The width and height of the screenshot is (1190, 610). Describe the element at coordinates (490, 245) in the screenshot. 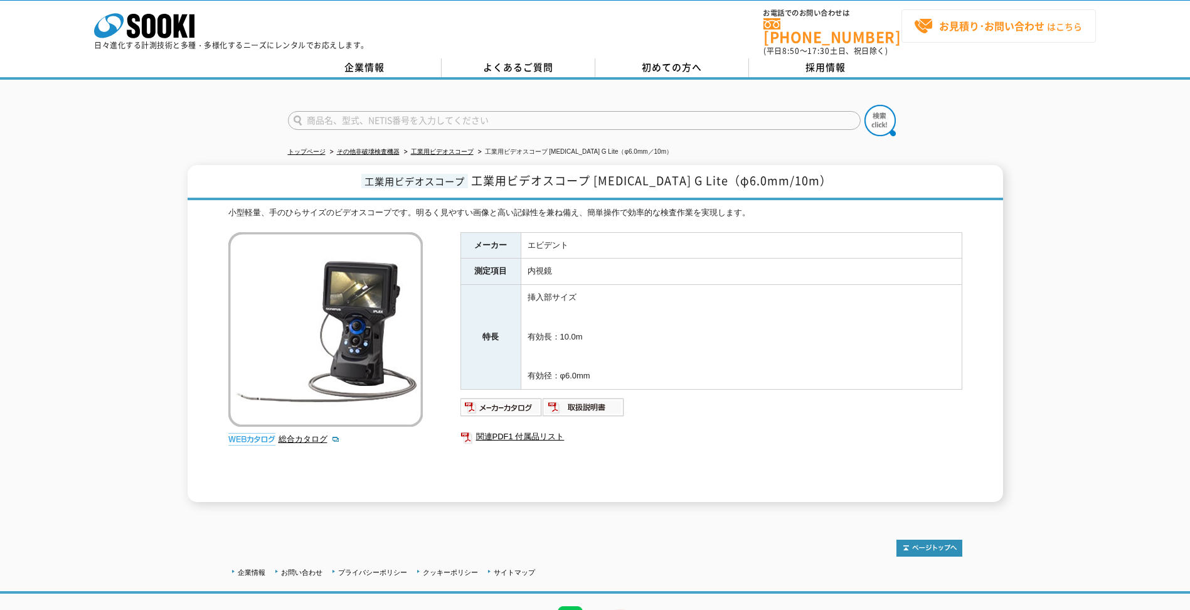

I see `th: メーカー` at that location.